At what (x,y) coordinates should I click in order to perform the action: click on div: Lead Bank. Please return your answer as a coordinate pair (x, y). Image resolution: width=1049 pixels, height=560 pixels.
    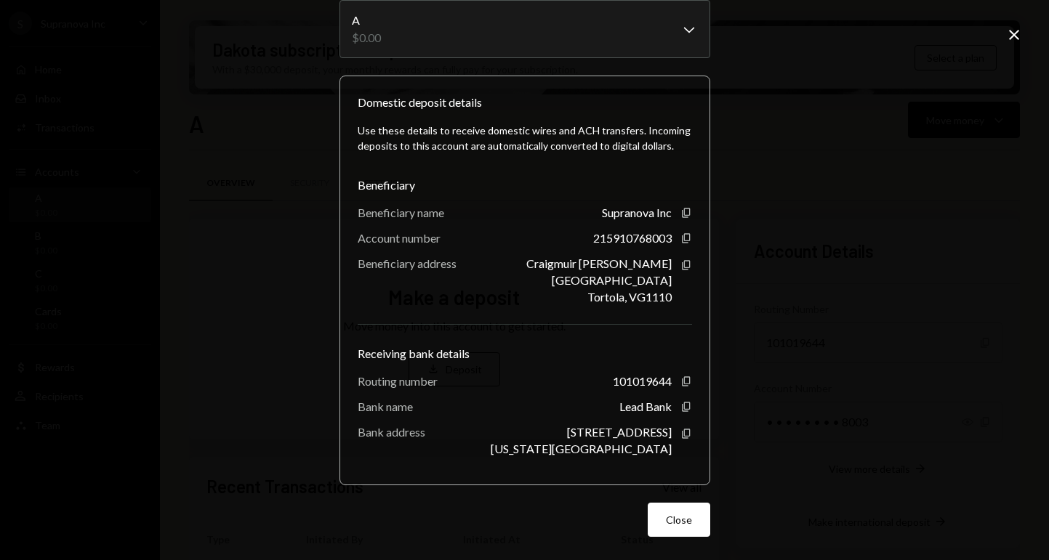
    Looking at the image, I should click on (645, 406).